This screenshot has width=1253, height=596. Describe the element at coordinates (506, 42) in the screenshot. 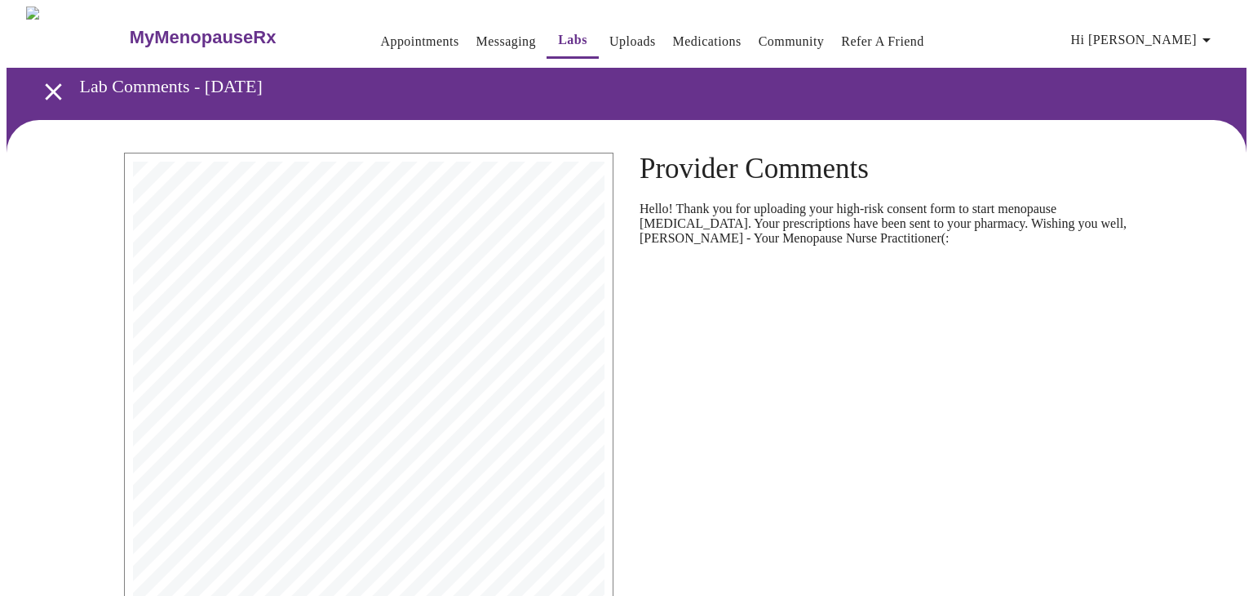

I see `a: Messaging` at that location.